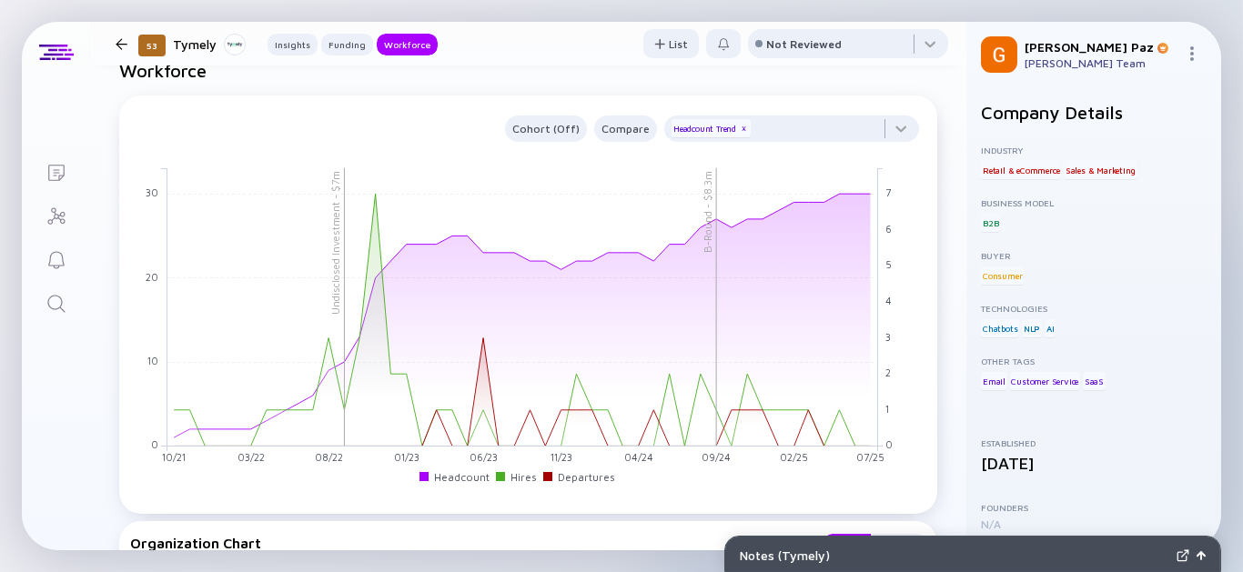 The image size is (1243, 572). What do you see at coordinates (803, 44) in the screenshot?
I see `div: Not Reviewed` at bounding box center [803, 44].